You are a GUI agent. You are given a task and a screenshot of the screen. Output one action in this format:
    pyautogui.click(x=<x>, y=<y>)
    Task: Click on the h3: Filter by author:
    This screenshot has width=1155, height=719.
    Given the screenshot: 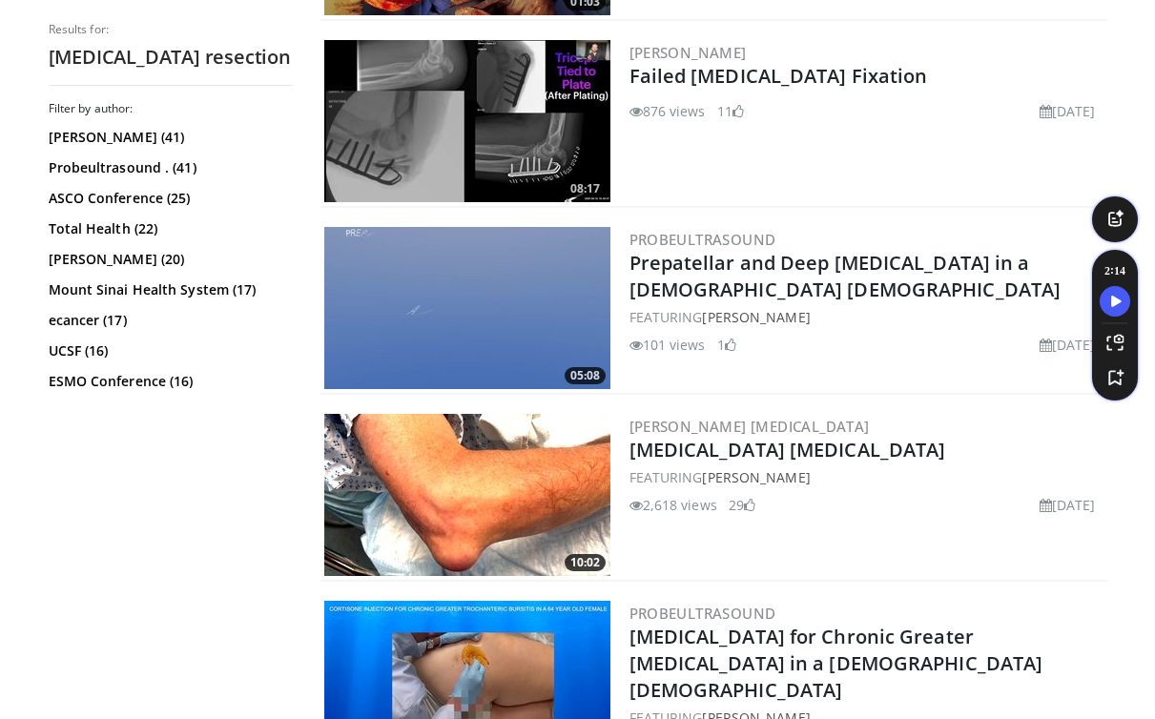 What is the action you would take?
    pyautogui.click(x=170, y=109)
    